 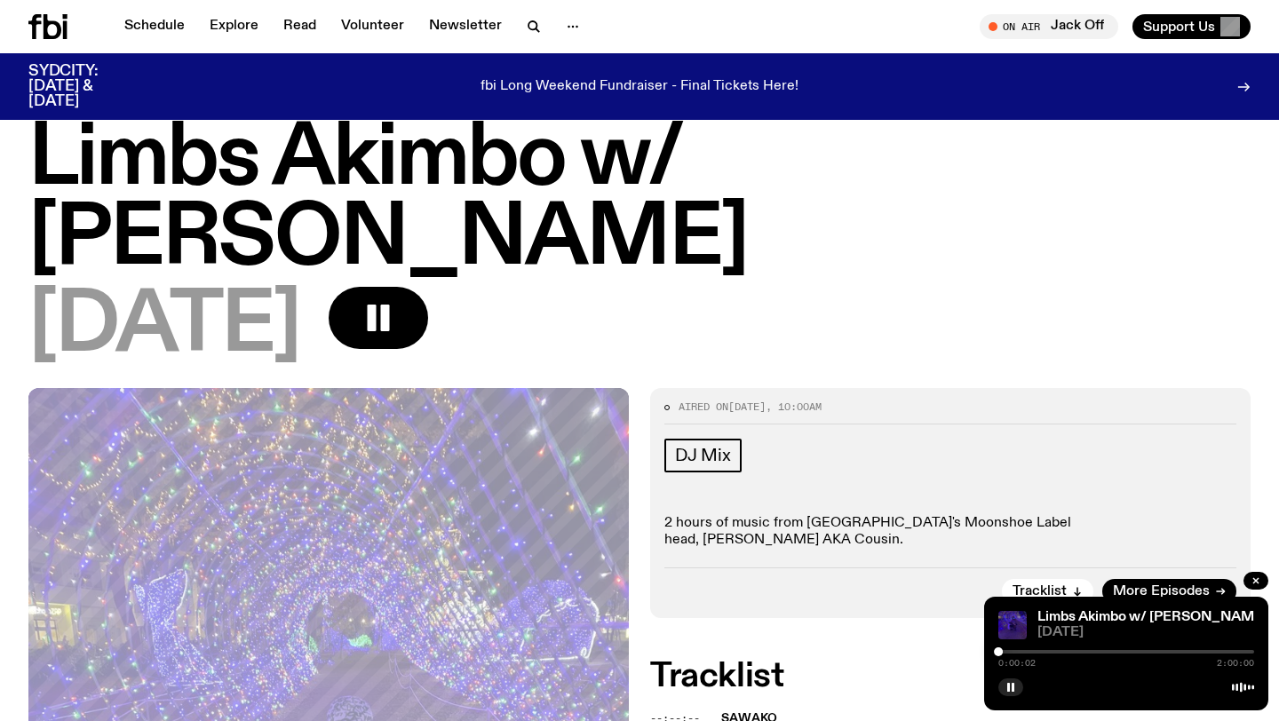 What do you see at coordinates (465, 27) in the screenshot?
I see `a: Newsletter` at bounding box center [465, 27].